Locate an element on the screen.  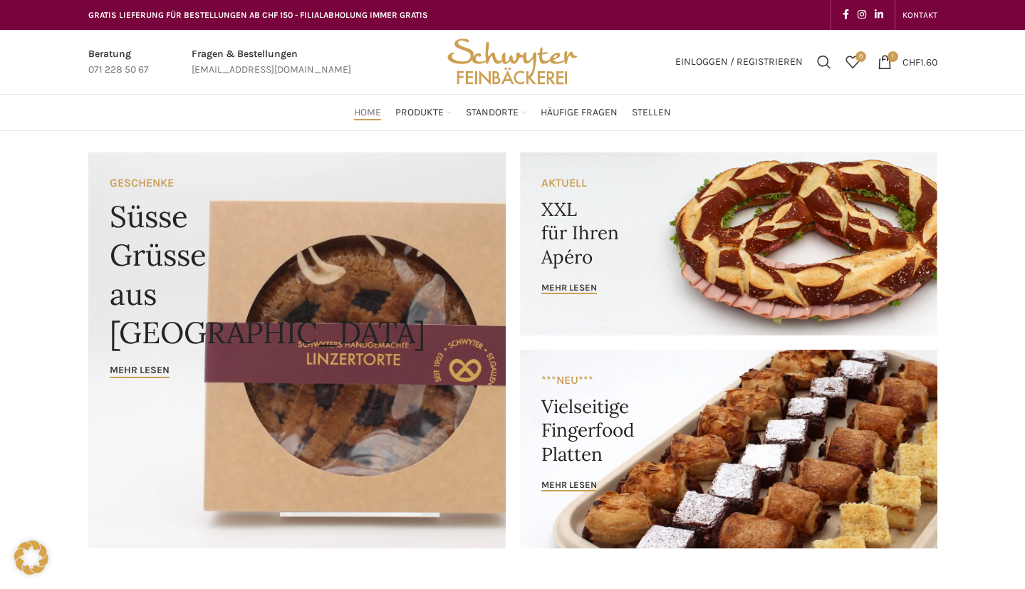
a: Linkedin social link is located at coordinates (879, 15).